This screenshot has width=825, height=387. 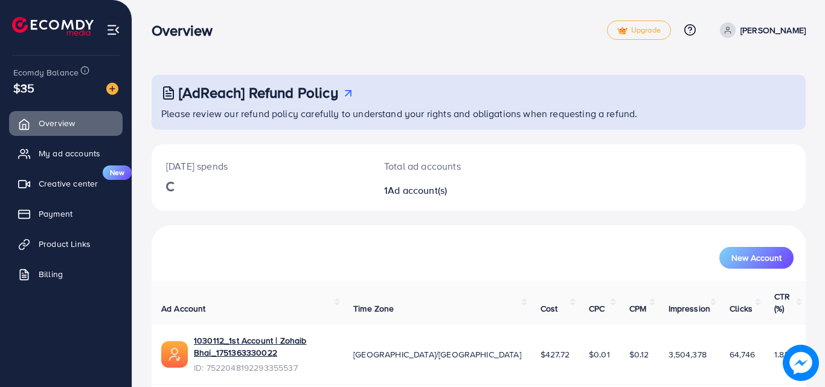 I want to click on img: logo, so click(x=53, y=26).